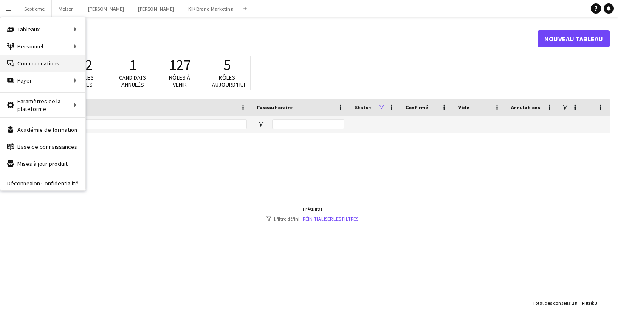 The image size is (618, 313). I want to click on span: 0, so click(596, 302).